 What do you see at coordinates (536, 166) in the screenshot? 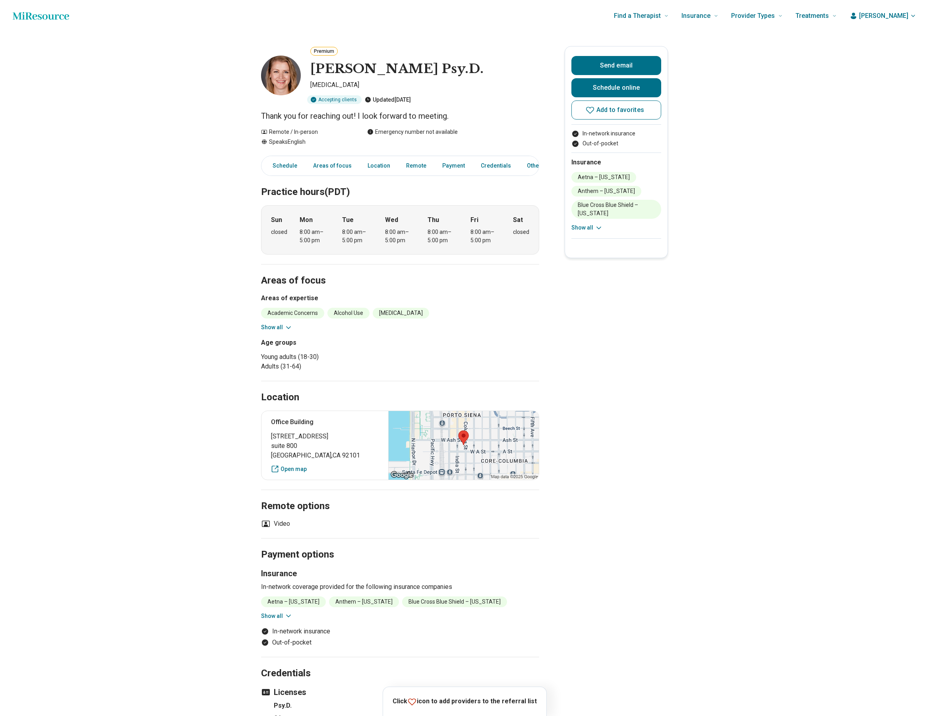
I see `a: Other` at bounding box center [536, 166].